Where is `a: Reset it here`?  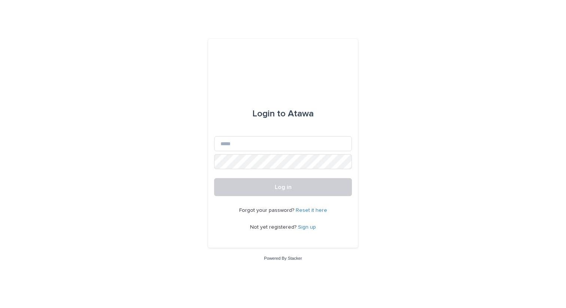 a: Reset it here is located at coordinates (311, 210).